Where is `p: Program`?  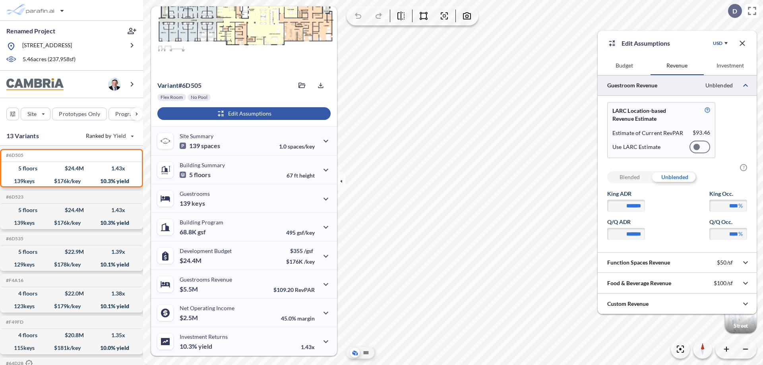
p: Program is located at coordinates (126, 114).